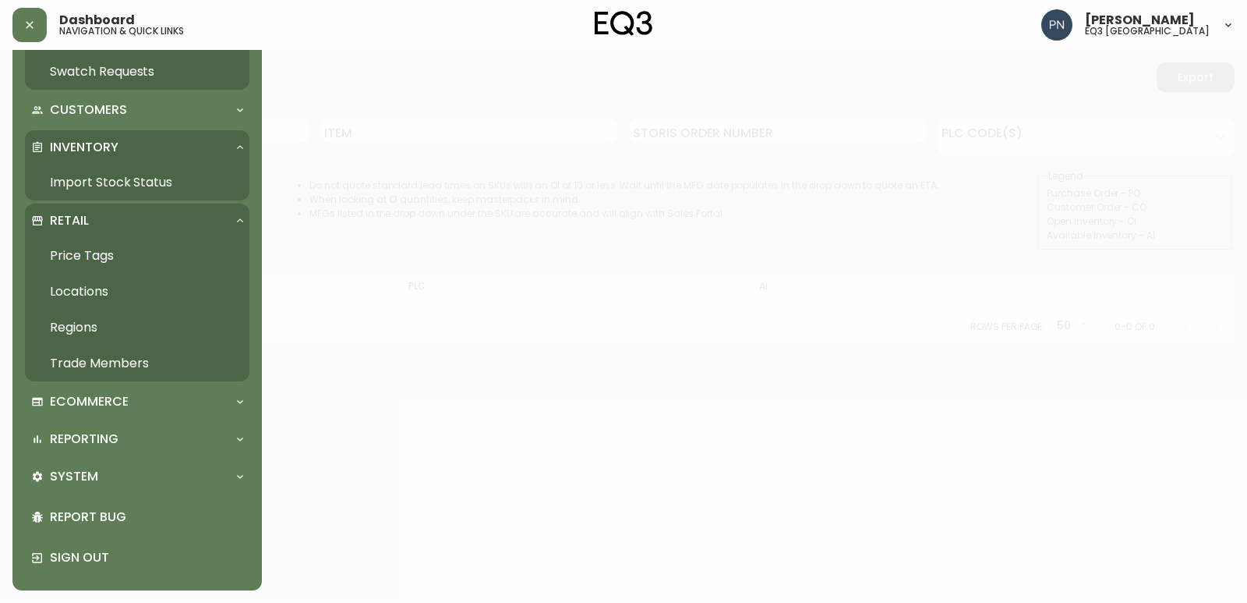 The image size is (1247, 603). What do you see at coordinates (137, 327) in the screenshot?
I see `a: Regions` at bounding box center [137, 327].